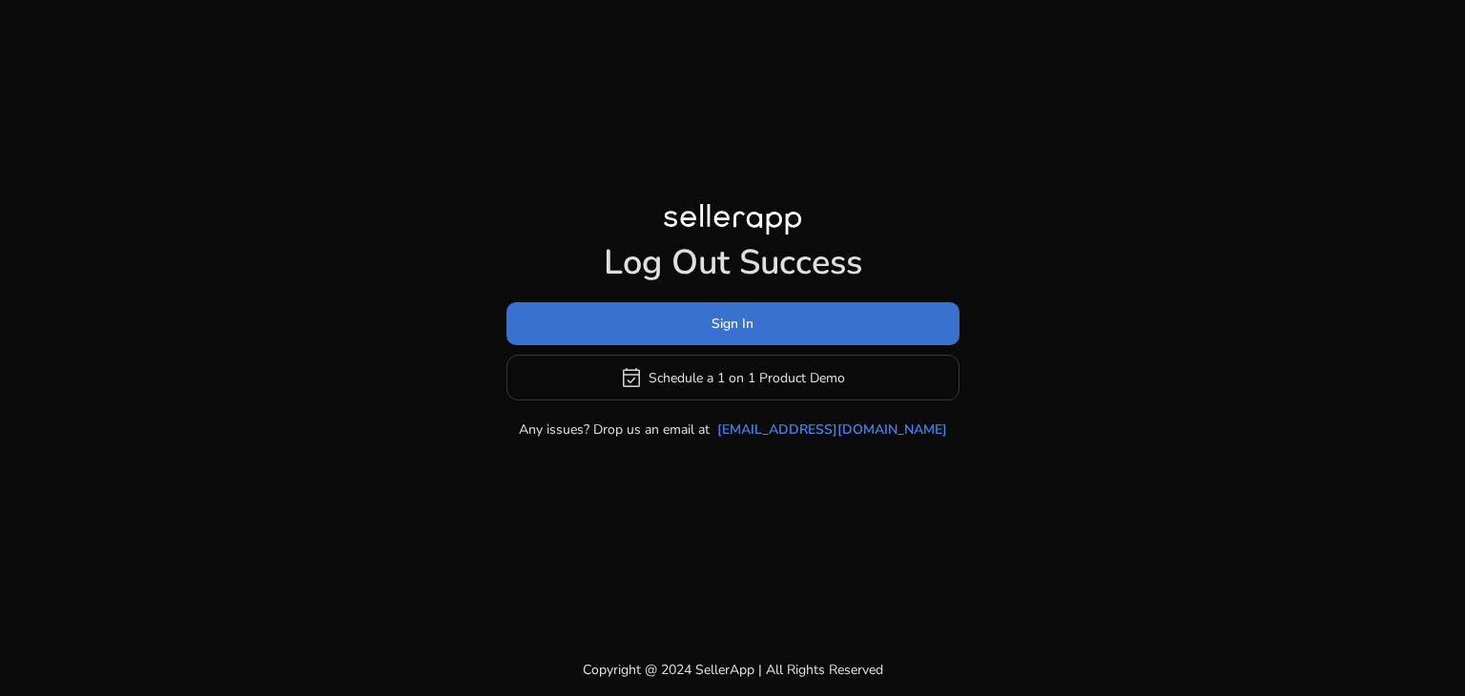 This screenshot has width=1465, height=696. What do you see at coordinates (733, 323) in the screenshot?
I see `span: Sign In` at bounding box center [733, 323].